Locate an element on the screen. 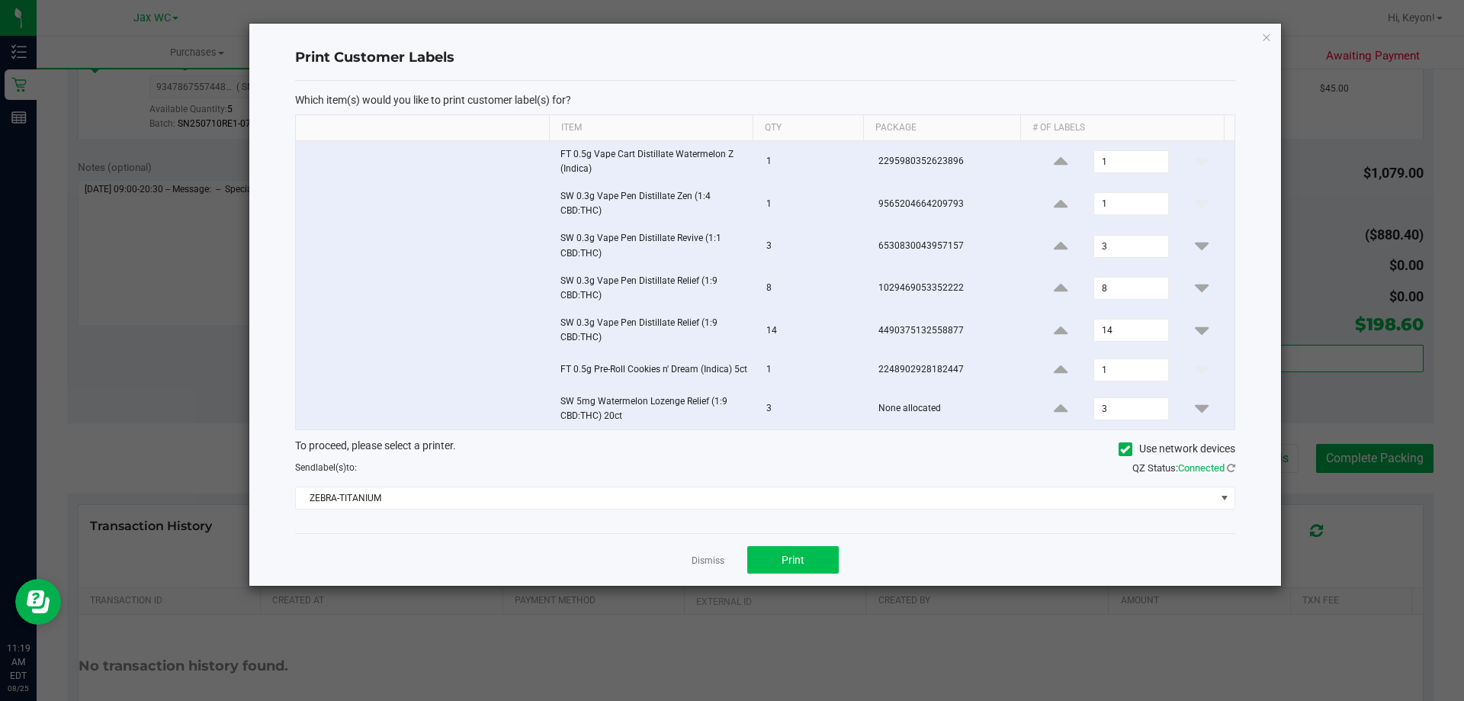  td: 6530830043957157 is located at coordinates (949, 246).